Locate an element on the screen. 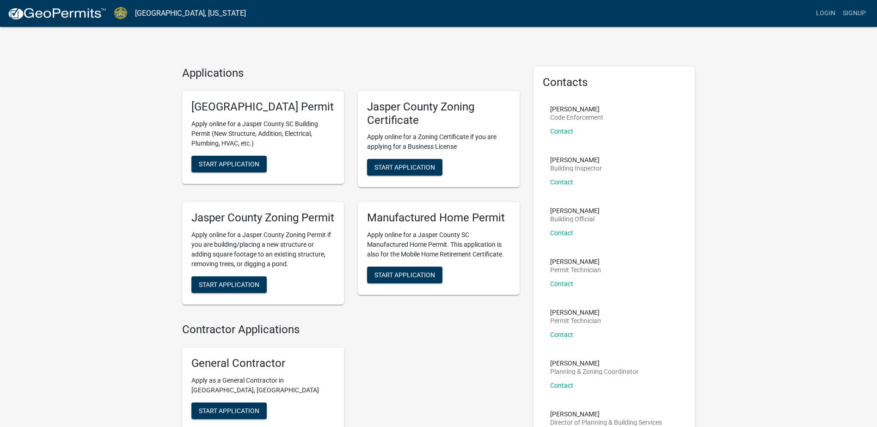  h4: Contractor Applications is located at coordinates (351, 329).